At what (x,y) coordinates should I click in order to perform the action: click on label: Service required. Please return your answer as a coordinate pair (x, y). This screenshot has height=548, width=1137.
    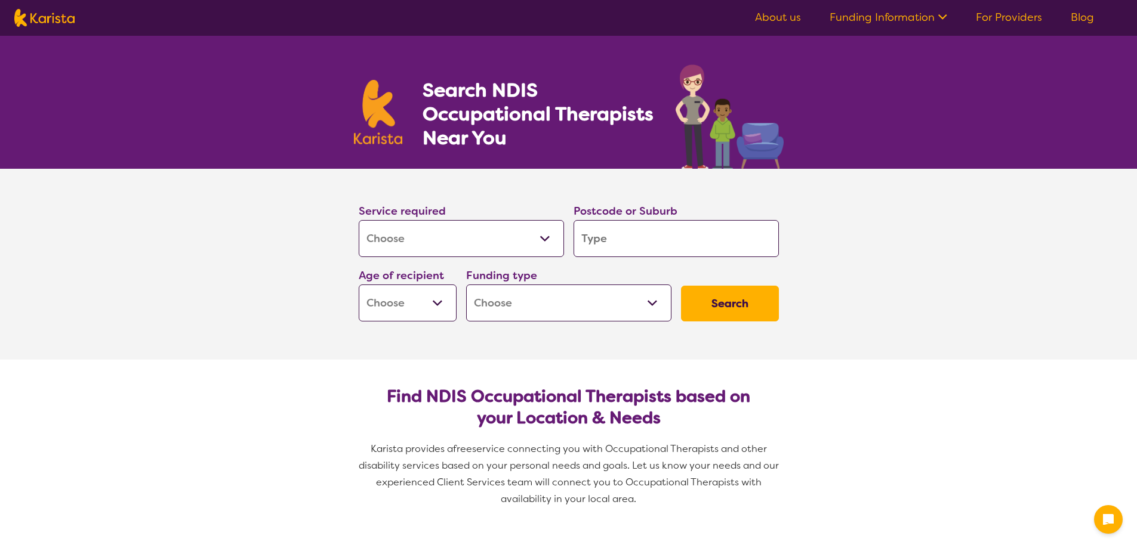
    Looking at the image, I should click on (402, 211).